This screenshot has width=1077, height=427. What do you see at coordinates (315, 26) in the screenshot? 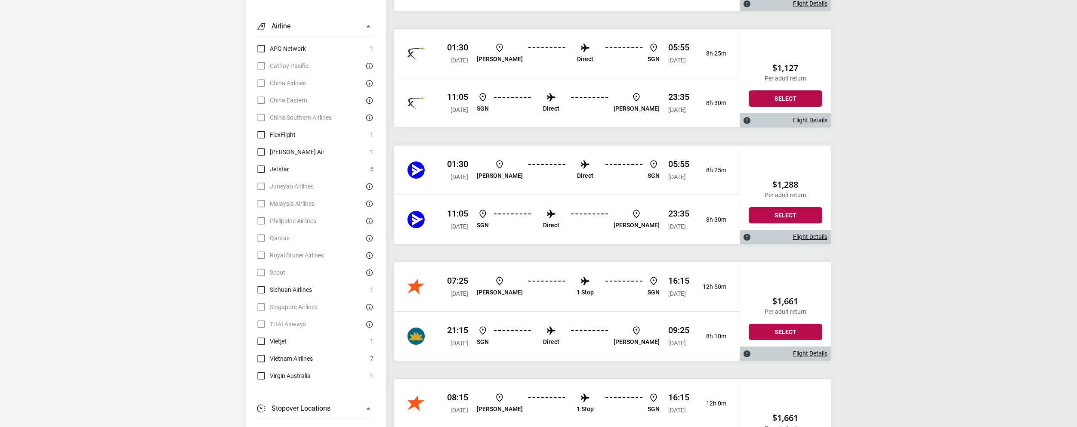
I see `button: Airline` at bounding box center [315, 26].